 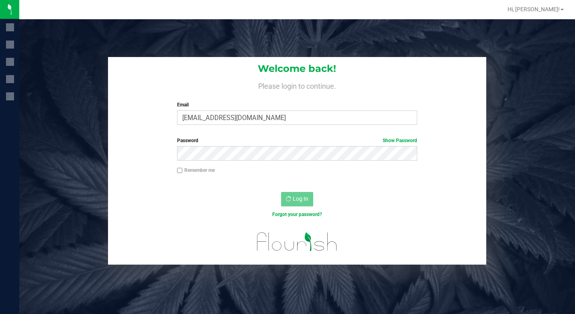 I want to click on h4: Please login to continue., so click(x=297, y=85).